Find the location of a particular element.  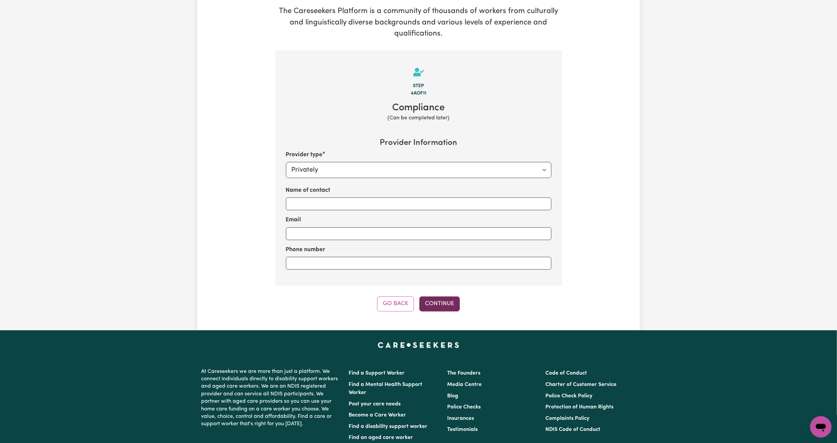

a: Find a Support Worker is located at coordinates (377, 373).